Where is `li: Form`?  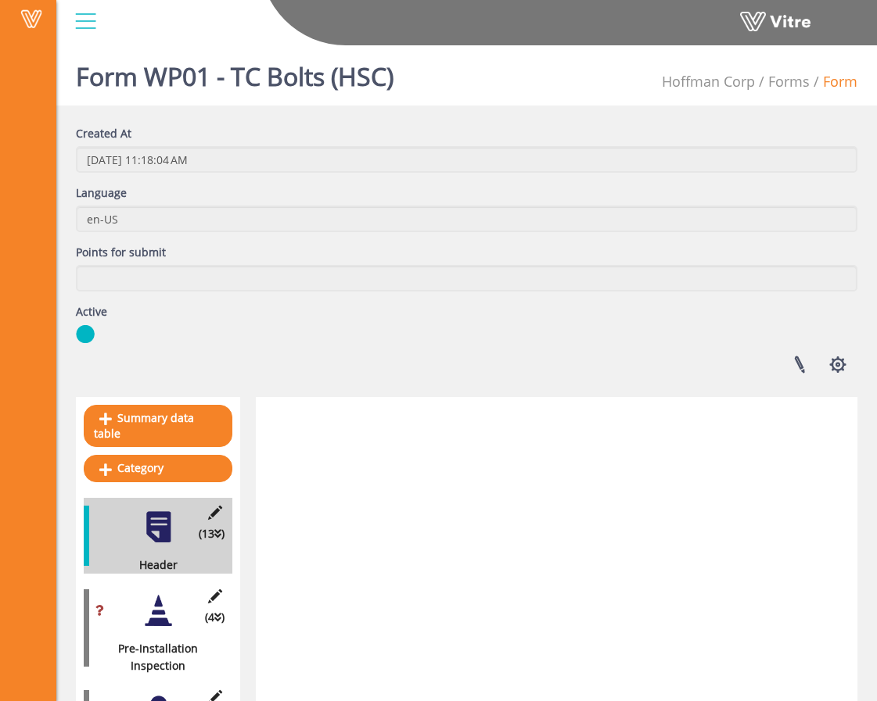
li: Form is located at coordinates (833, 81).